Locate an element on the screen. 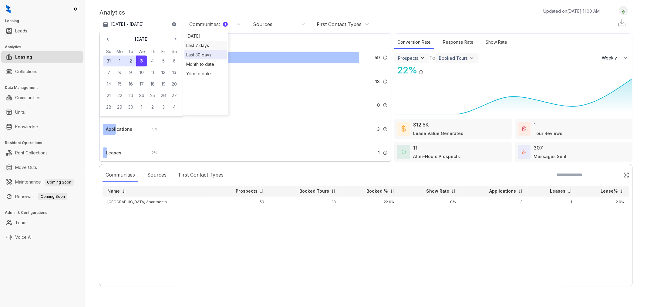  th: Sunday is located at coordinates (109, 52).